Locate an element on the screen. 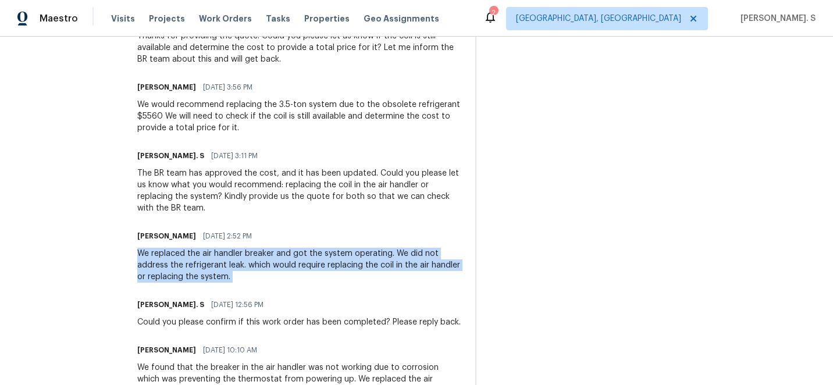 This screenshot has width=833, height=385. span: Properties is located at coordinates (327, 19).